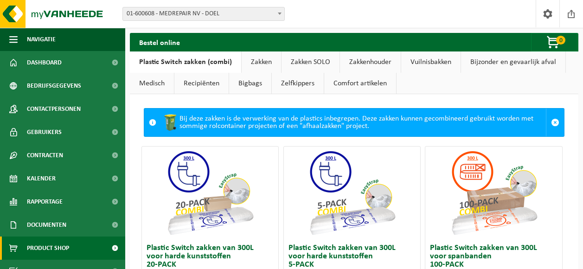 This screenshot has width=583, height=269. I want to click on span: Bedrijfsgegevens, so click(54, 86).